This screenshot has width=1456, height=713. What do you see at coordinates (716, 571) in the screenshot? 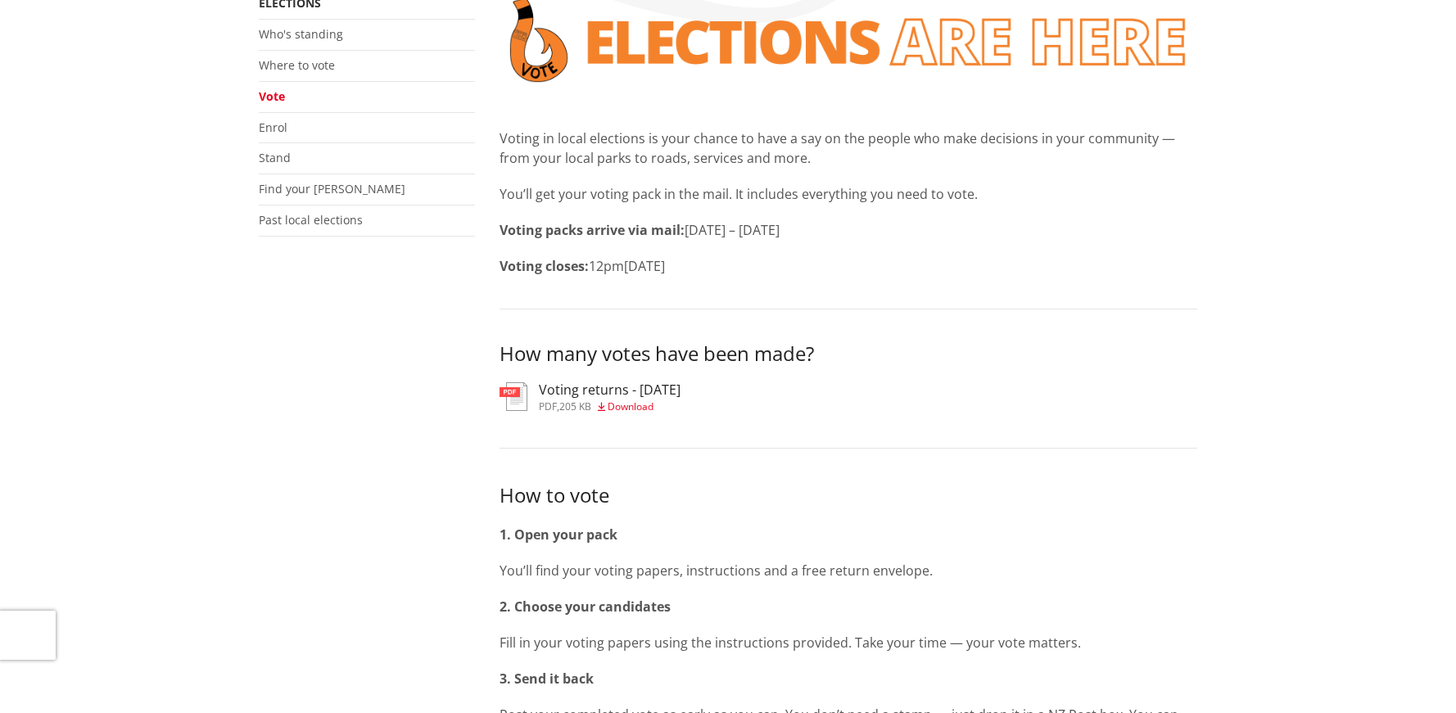
I see `span: You’ll find your voting papers, instructions and a free return envelope.` at bounding box center [716, 571].